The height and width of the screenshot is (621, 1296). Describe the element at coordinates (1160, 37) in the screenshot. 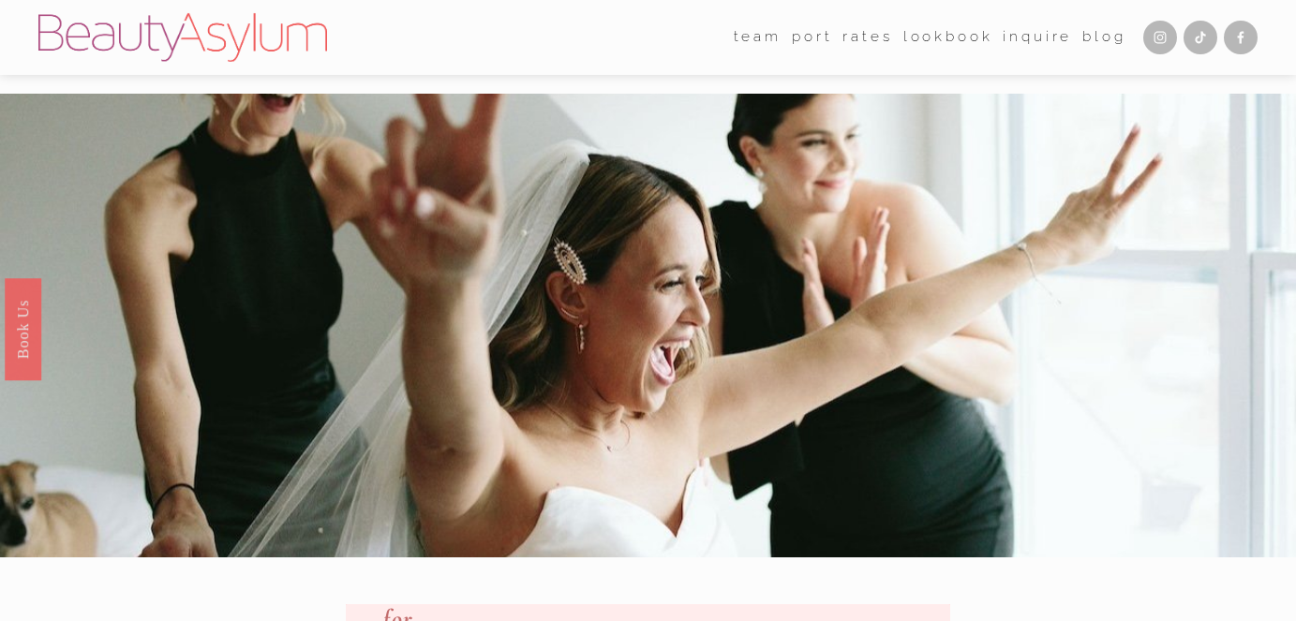

I see `a: Instagram` at that location.